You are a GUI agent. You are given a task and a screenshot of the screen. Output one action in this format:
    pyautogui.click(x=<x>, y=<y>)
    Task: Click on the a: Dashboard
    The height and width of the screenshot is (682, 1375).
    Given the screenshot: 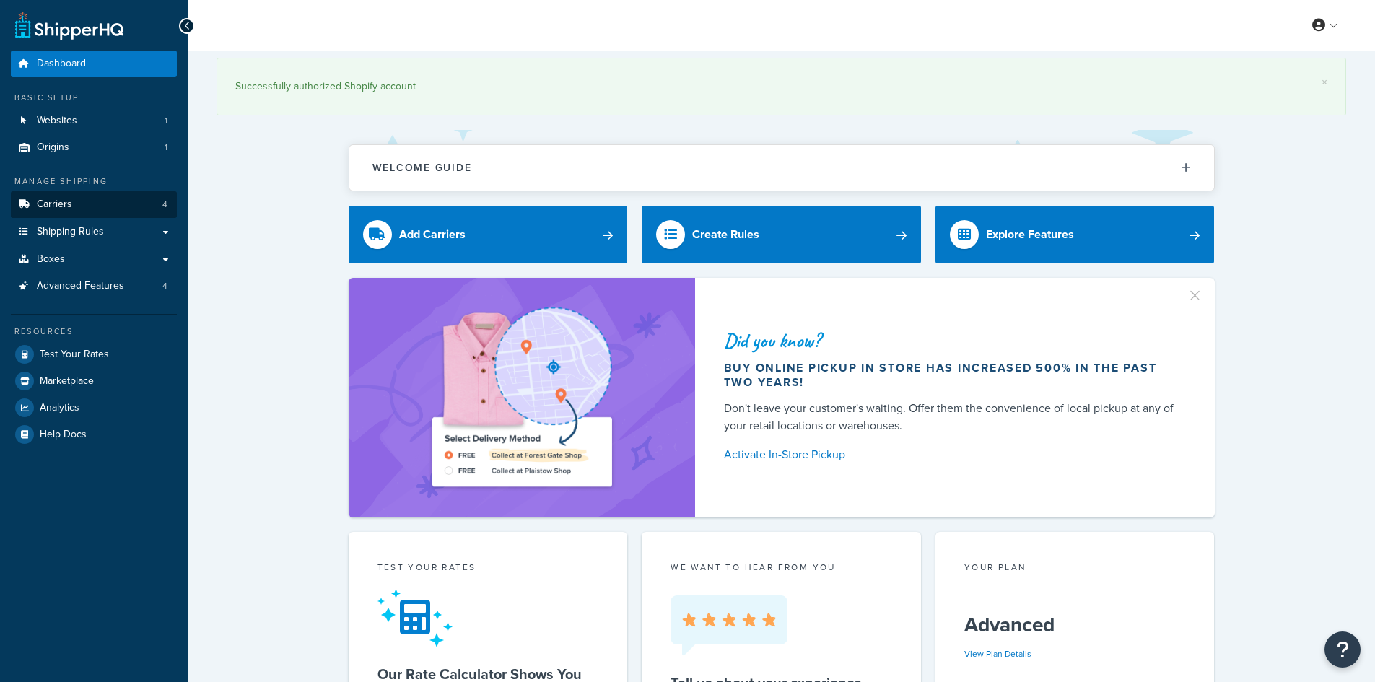 What is the action you would take?
    pyautogui.click(x=94, y=64)
    